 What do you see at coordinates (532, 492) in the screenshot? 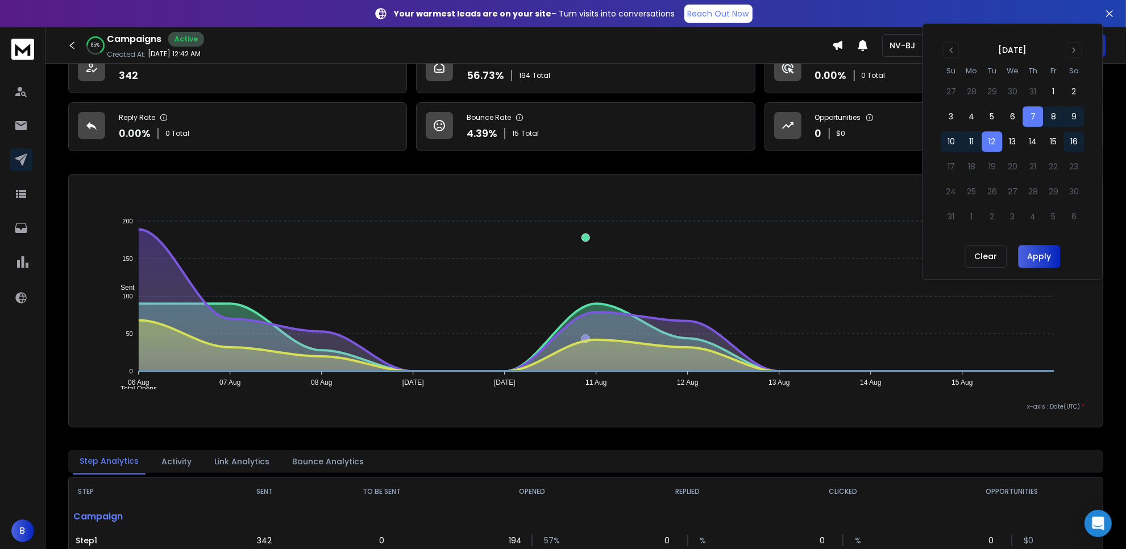
I see `th: OPENED` at bounding box center [532, 492].